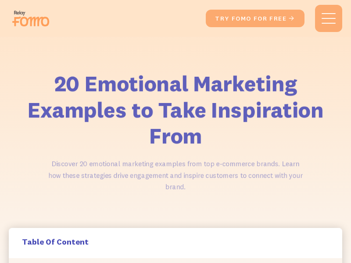 This screenshot has width=351, height=263. What do you see at coordinates (328, 18) in the screenshot?
I see `div: menu` at bounding box center [328, 18].